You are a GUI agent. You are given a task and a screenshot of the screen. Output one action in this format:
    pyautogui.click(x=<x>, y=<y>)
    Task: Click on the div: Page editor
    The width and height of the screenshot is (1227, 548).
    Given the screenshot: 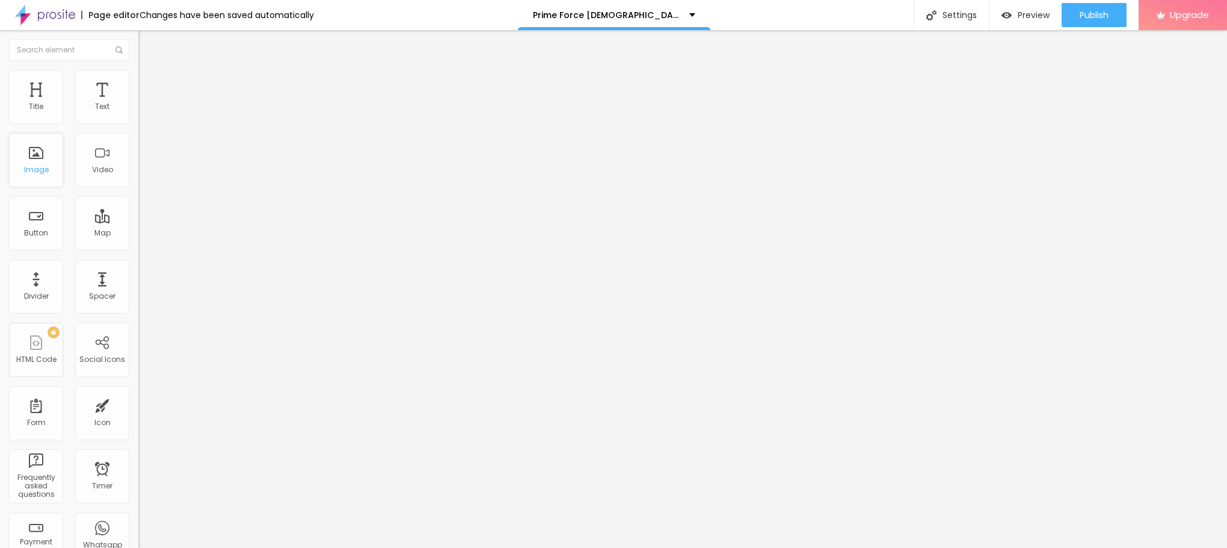 What is the action you would take?
    pyautogui.click(x=110, y=15)
    